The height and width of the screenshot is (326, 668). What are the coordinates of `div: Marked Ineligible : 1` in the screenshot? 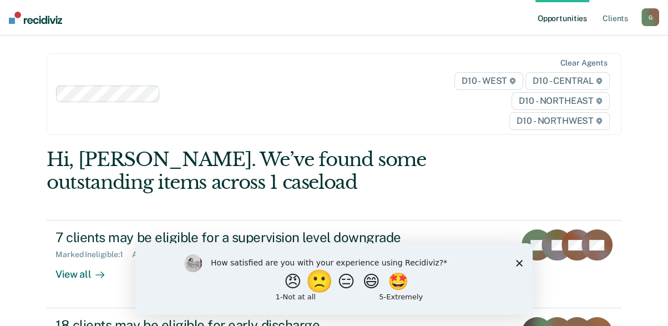 It's located at (93, 254).